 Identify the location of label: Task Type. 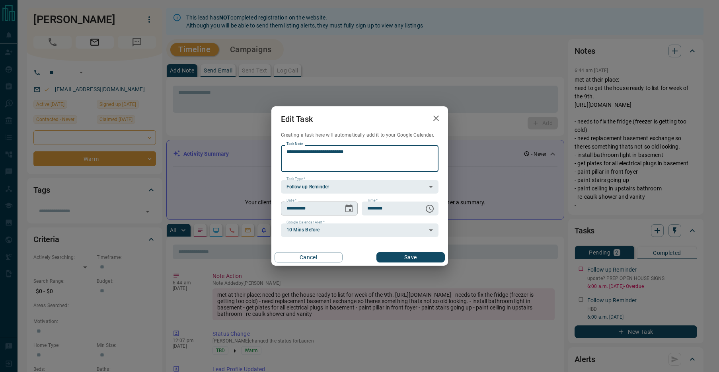
(296, 179).